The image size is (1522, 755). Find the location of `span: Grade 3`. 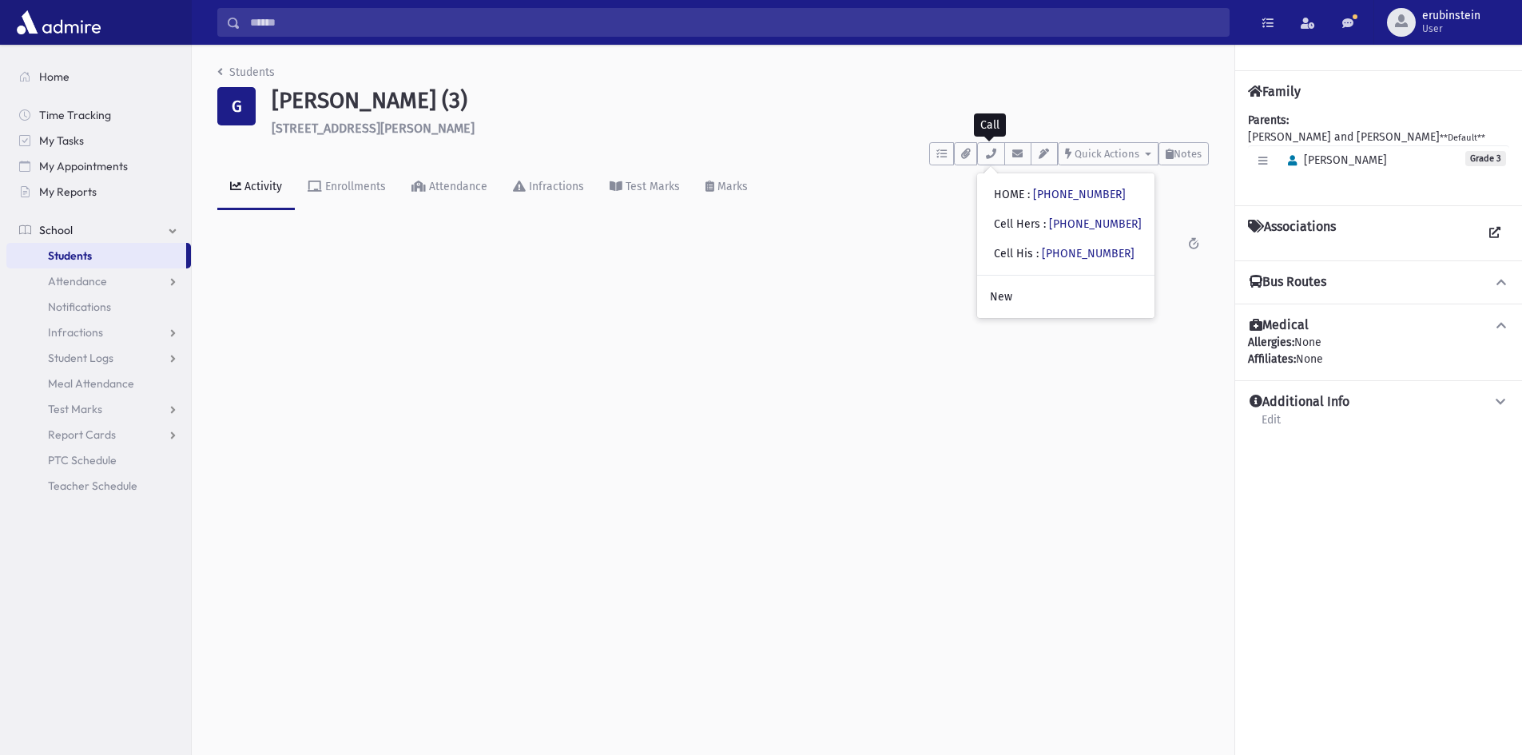

span: Grade 3 is located at coordinates (1485, 158).